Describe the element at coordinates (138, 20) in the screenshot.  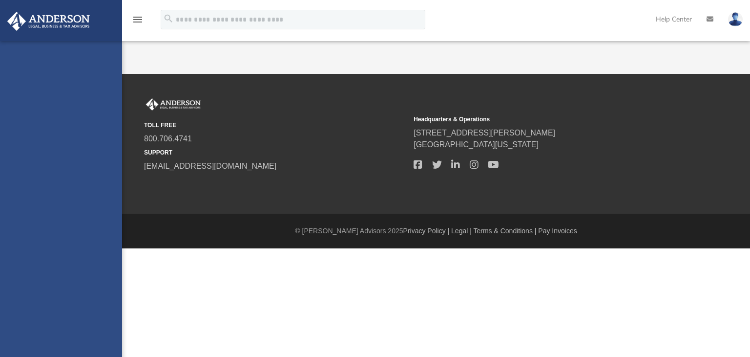
I see `i: menu` at that location.